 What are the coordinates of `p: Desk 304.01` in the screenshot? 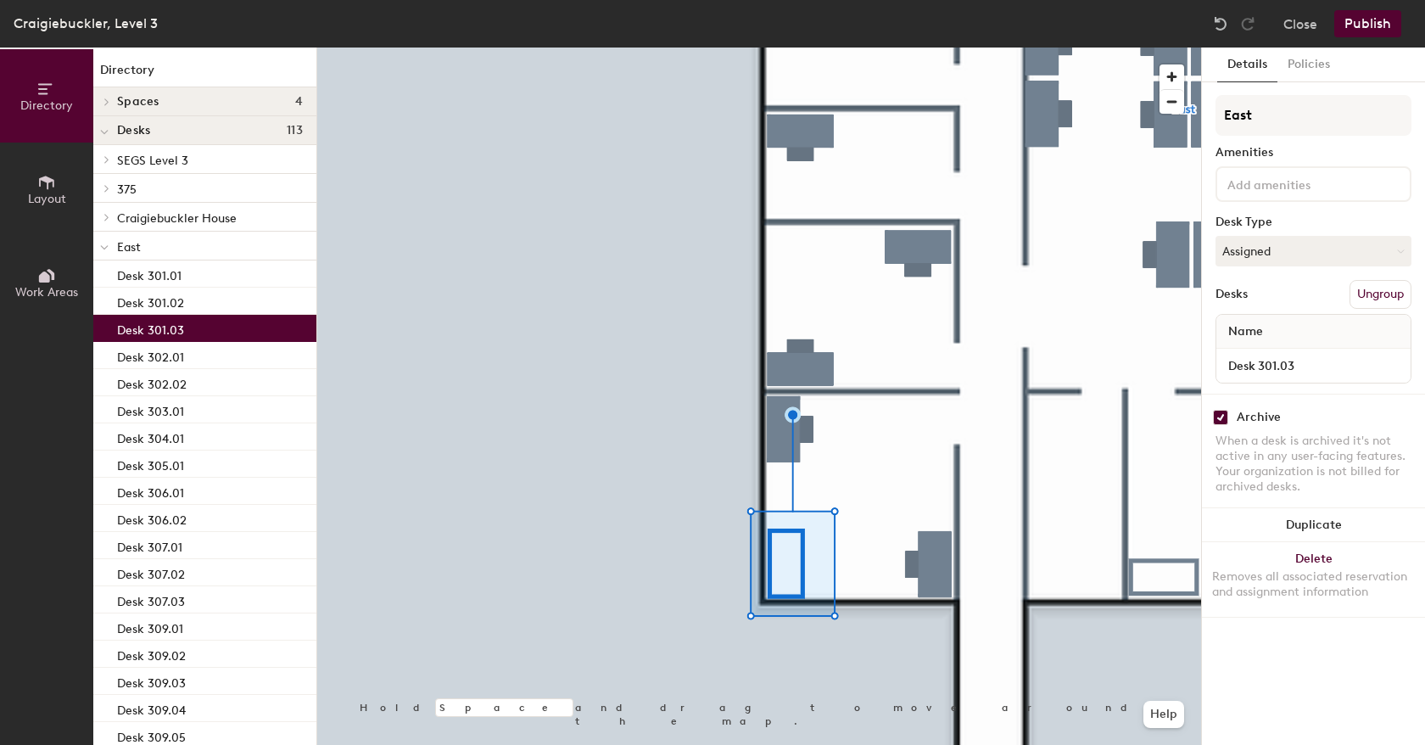 It's located at (150, 436).